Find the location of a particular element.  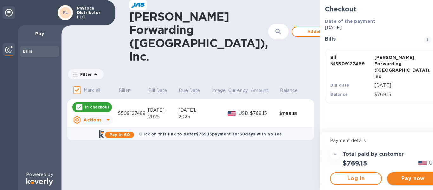

p: Bill № is located at coordinates (125, 90).